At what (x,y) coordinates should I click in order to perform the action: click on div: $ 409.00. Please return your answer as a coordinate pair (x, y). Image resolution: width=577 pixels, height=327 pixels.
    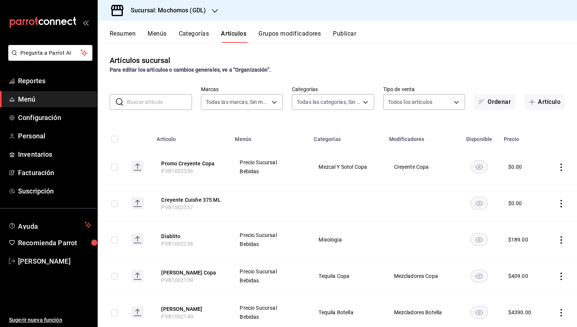
    Looking at the image, I should click on (518, 276).